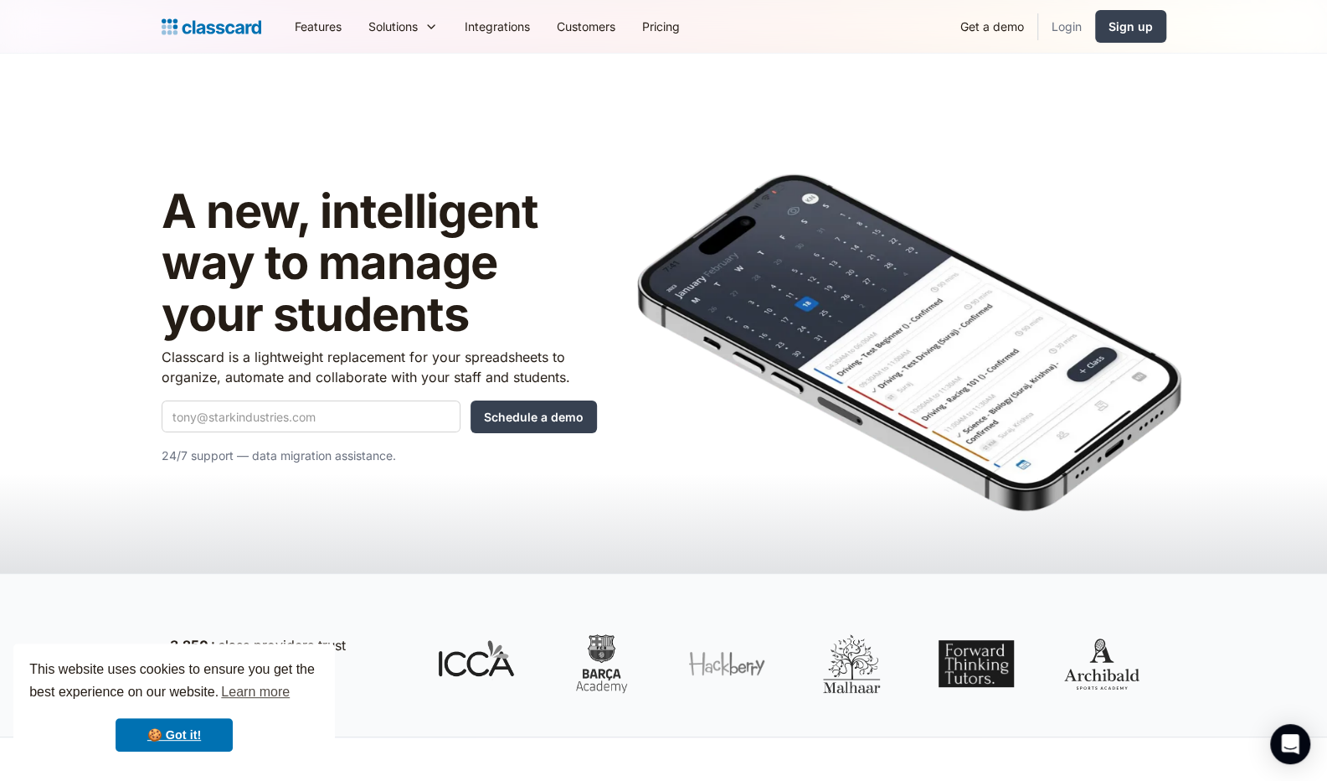 The width and height of the screenshot is (1327, 781). What do you see at coordinates (211, 27) in the screenshot?
I see `a: Logo` at bounding box center [211, 27].